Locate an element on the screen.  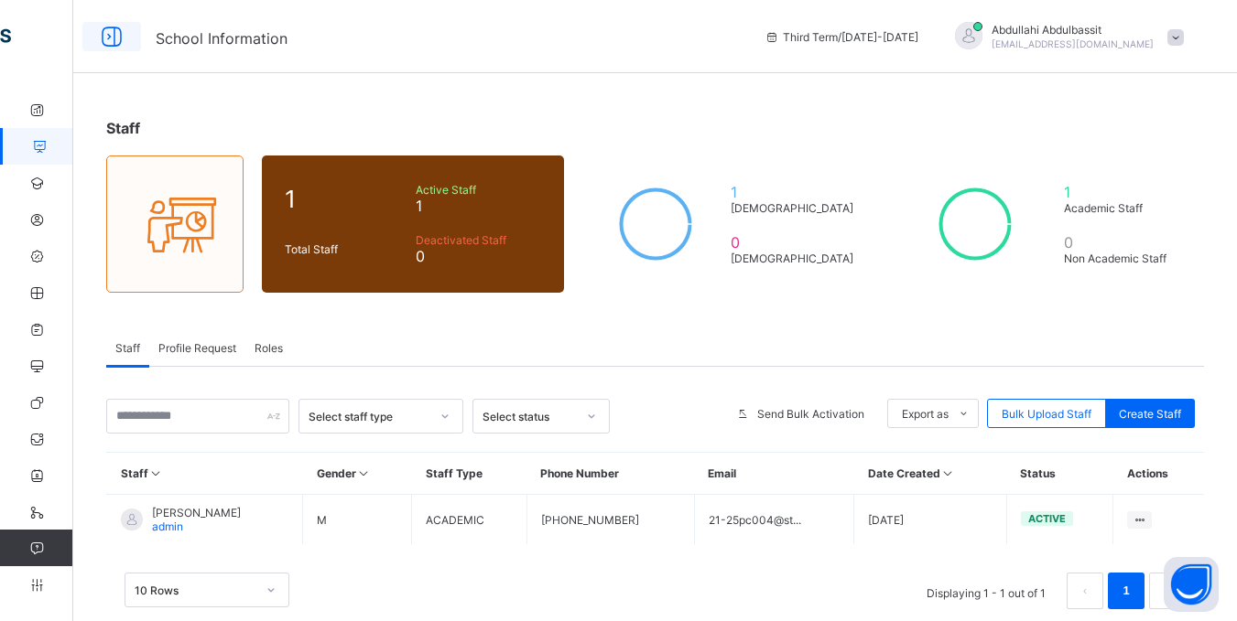
div: Select staff type is located at coordinates (369, 416).